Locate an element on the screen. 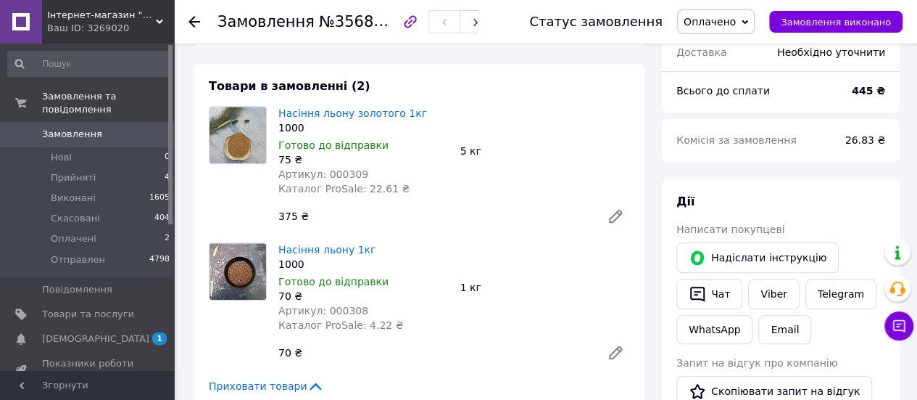 The image size is (917, 400). a: Насіння льону 1кг is located at coordinates (327, 249).